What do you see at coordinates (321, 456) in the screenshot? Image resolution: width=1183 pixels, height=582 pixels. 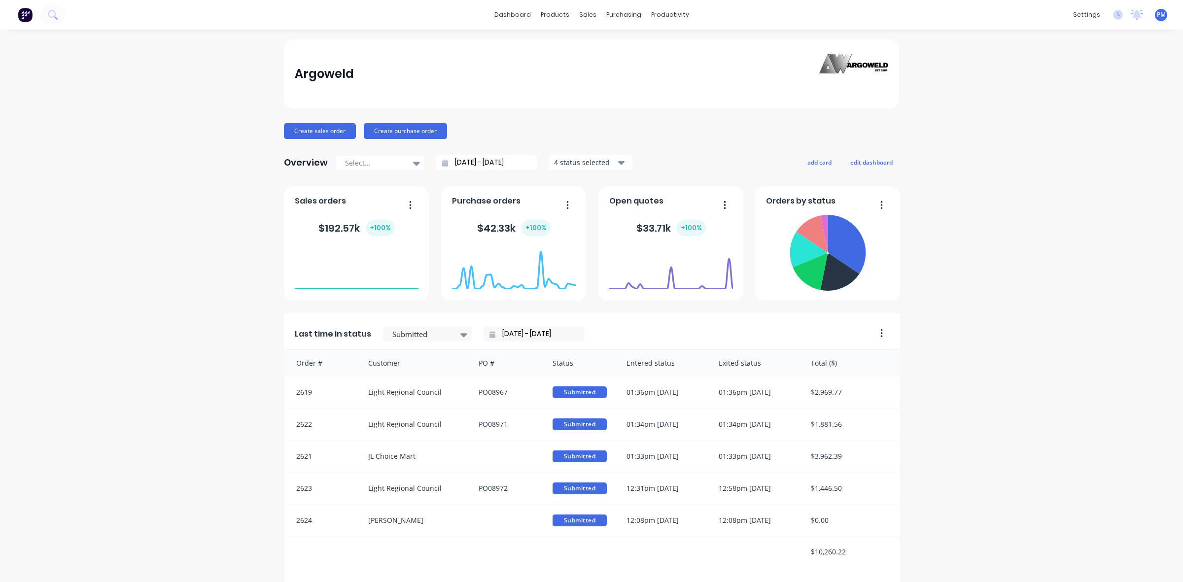 I see `div: 2621` at bounding box center [321, 456].